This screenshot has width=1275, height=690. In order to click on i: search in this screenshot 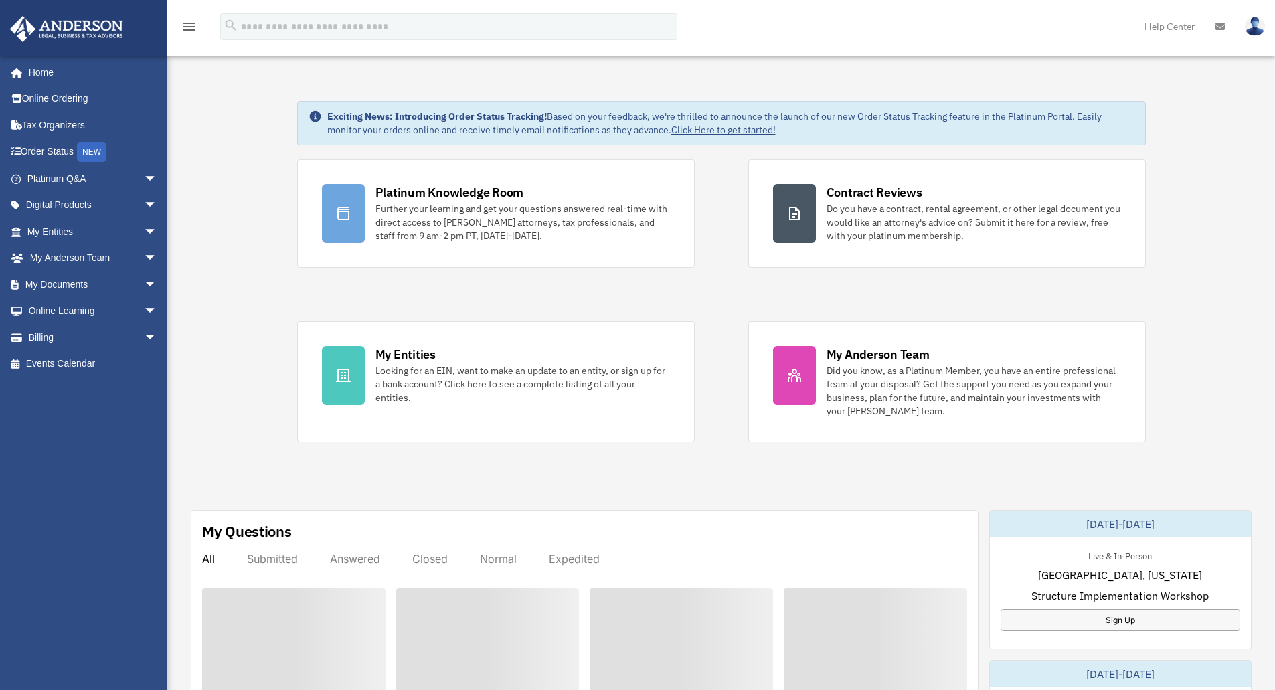, I will do `click(231, 25)`.